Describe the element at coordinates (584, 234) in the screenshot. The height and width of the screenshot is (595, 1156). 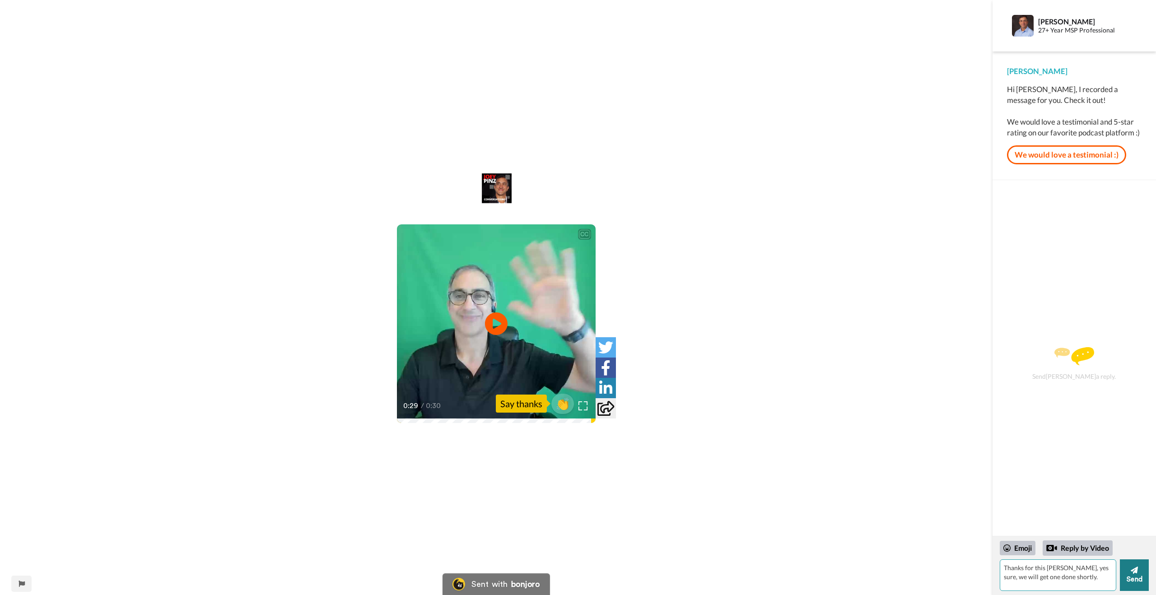
I see `div: CC` at that location.